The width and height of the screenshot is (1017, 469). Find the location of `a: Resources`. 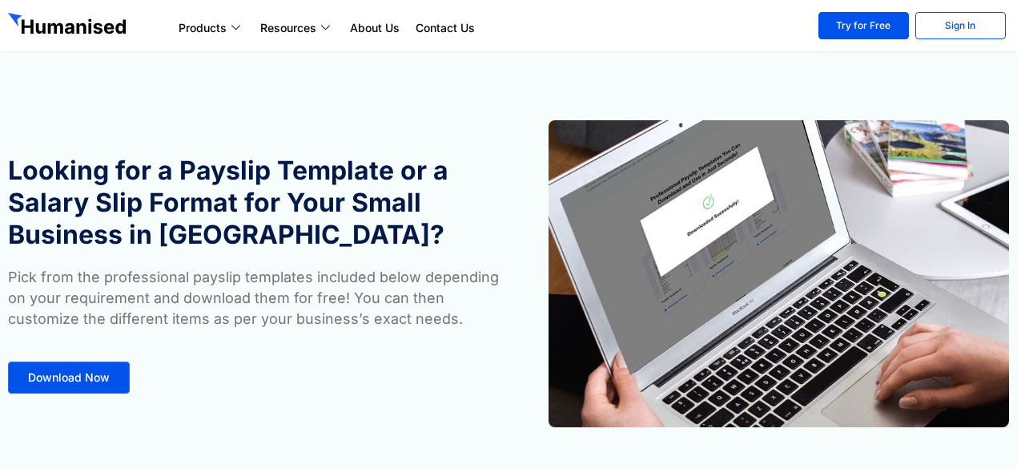

a: Resources is located at coordinates (297, 28).